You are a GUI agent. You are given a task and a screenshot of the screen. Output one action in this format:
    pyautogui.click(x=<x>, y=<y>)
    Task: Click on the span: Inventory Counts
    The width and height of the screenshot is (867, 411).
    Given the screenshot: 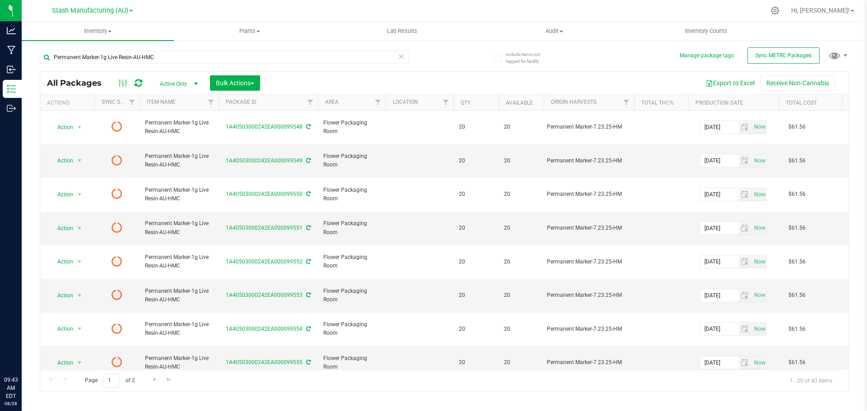 What is the action you would take?
    pyautogui.click(x=706, y=31)
    